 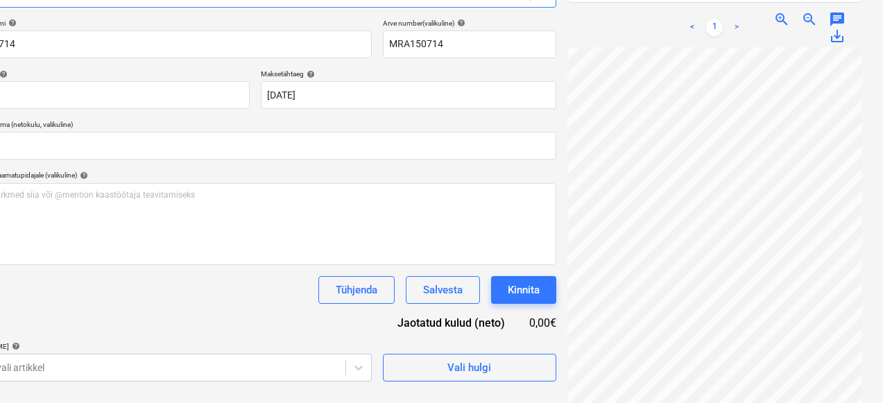 I want to click on a: Page 1 is your current page, so click(x=714, y=28).